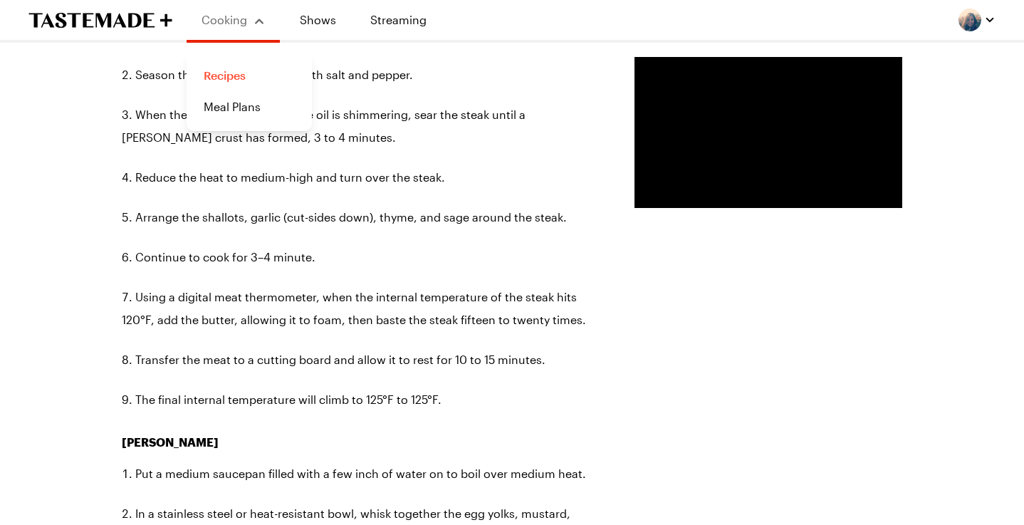 This screenshot has width=1024, height=525. What do you see at coordinates (970, 20) in the screenshot?
I see `img: Profile picture` at bounding box center [970, 20].